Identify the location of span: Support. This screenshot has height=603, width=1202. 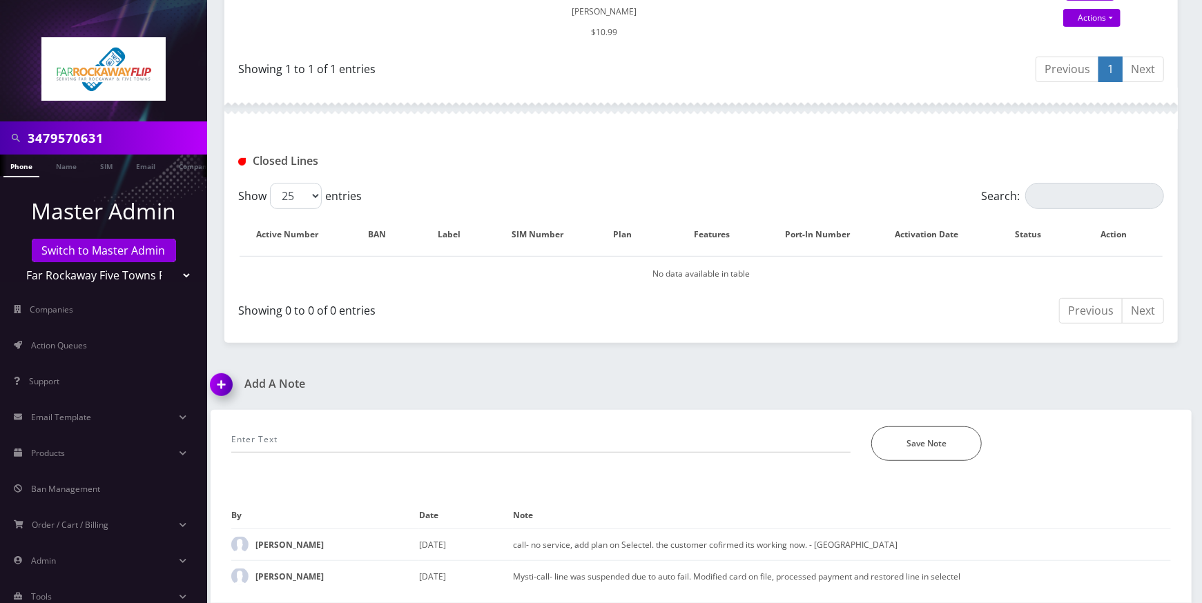
(44, 381).